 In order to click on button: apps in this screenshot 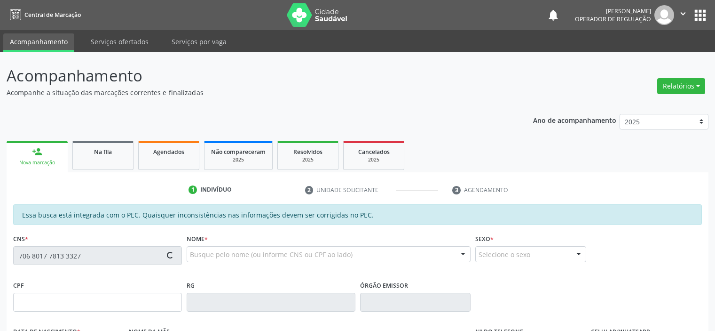, I will do `click(700, 15)`.